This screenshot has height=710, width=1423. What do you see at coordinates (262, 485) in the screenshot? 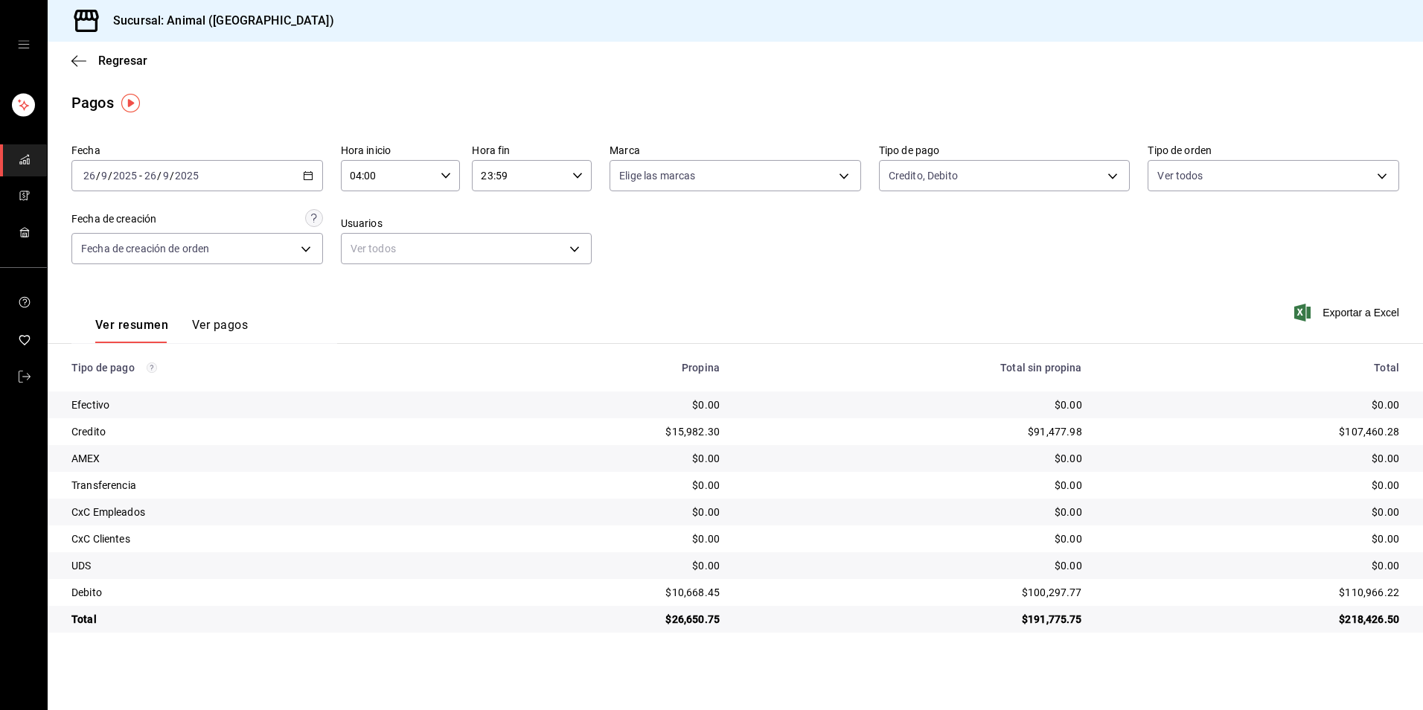
I see `div: Transferencia` at bounding box center [262, 485].